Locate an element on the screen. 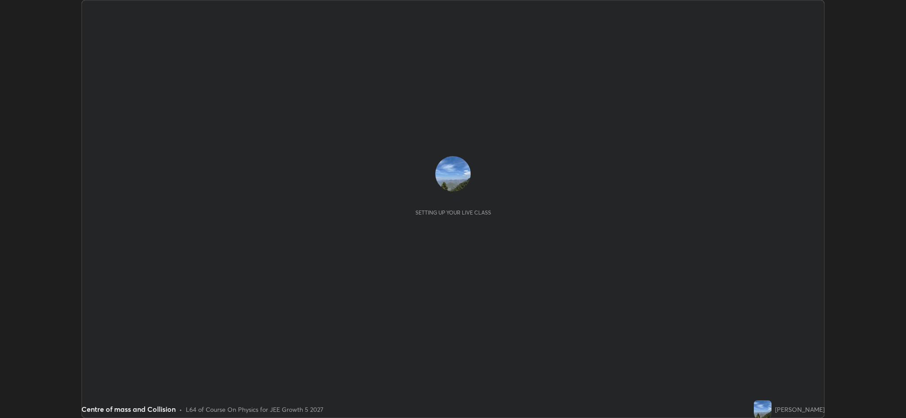  div: Setting up your live class is located at coordinates (453, 212).